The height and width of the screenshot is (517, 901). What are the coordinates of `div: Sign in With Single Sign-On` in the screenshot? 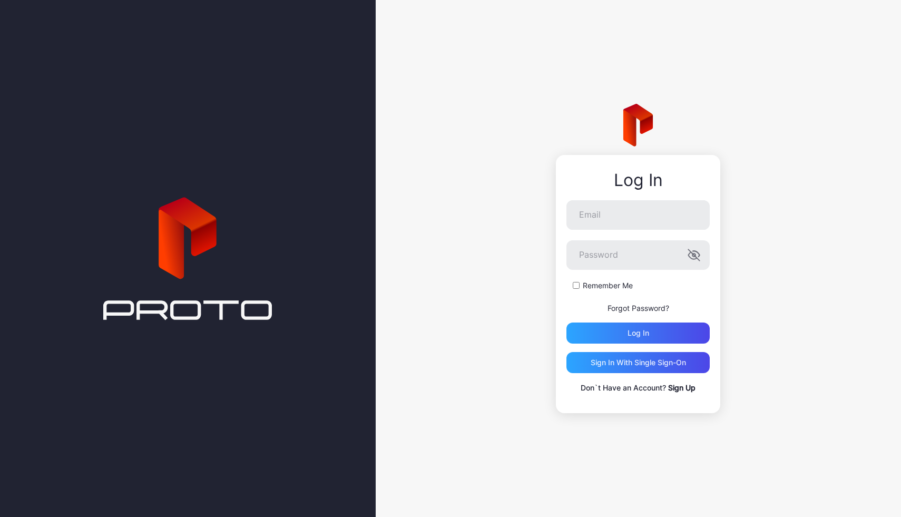 It's located at (638, 363).